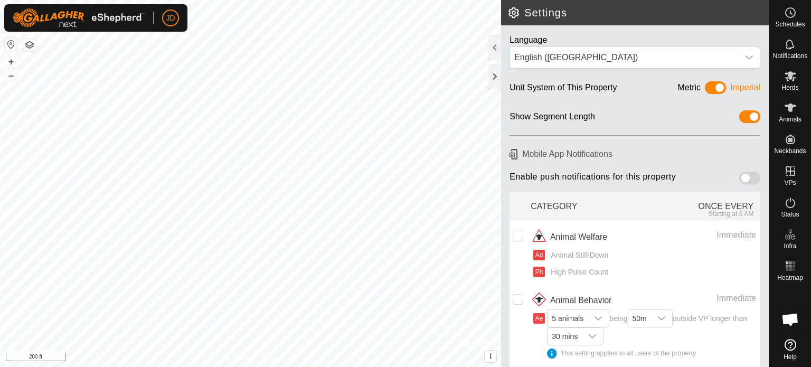 This screenshot has width=811, height=367. I want to click on img: animal welfare icon, so click(539, 237).